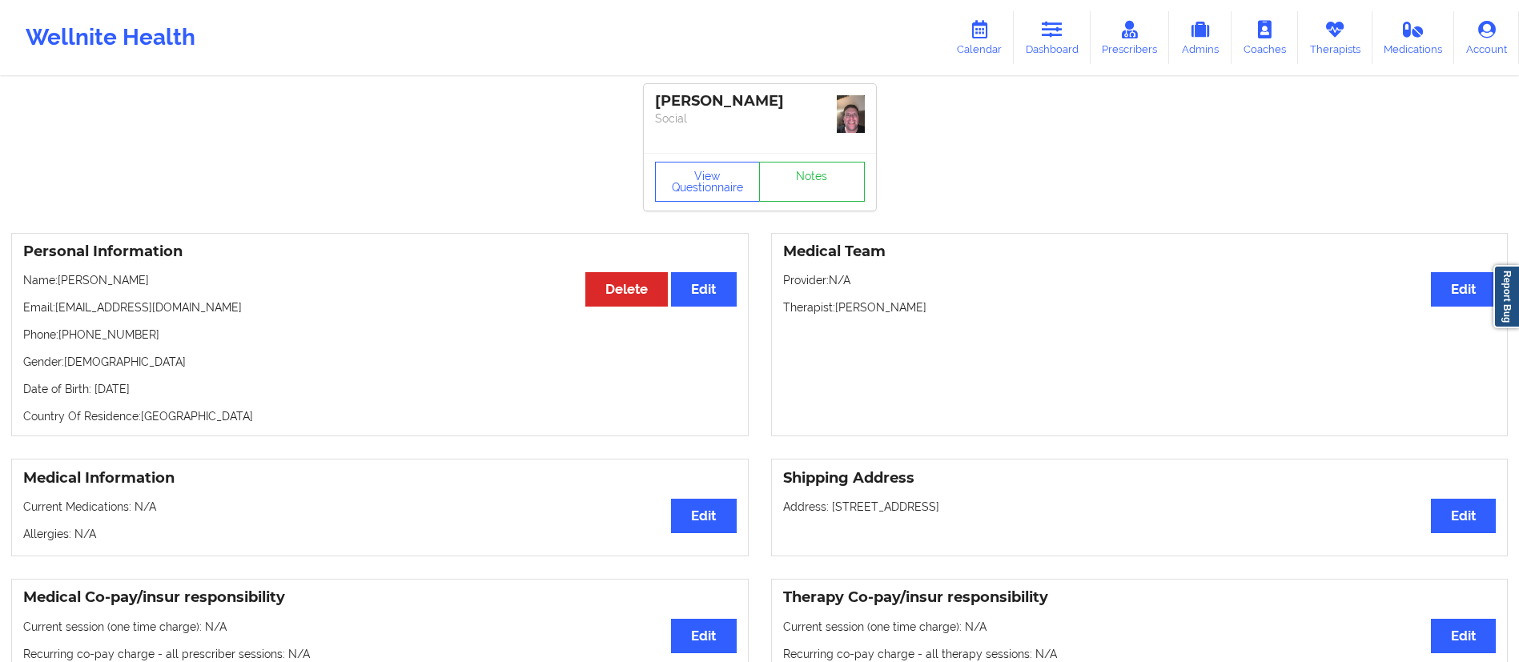  Describe the element at coordinates (380, 251) in the screenshot. I see `h3: Personal Information` at that location.